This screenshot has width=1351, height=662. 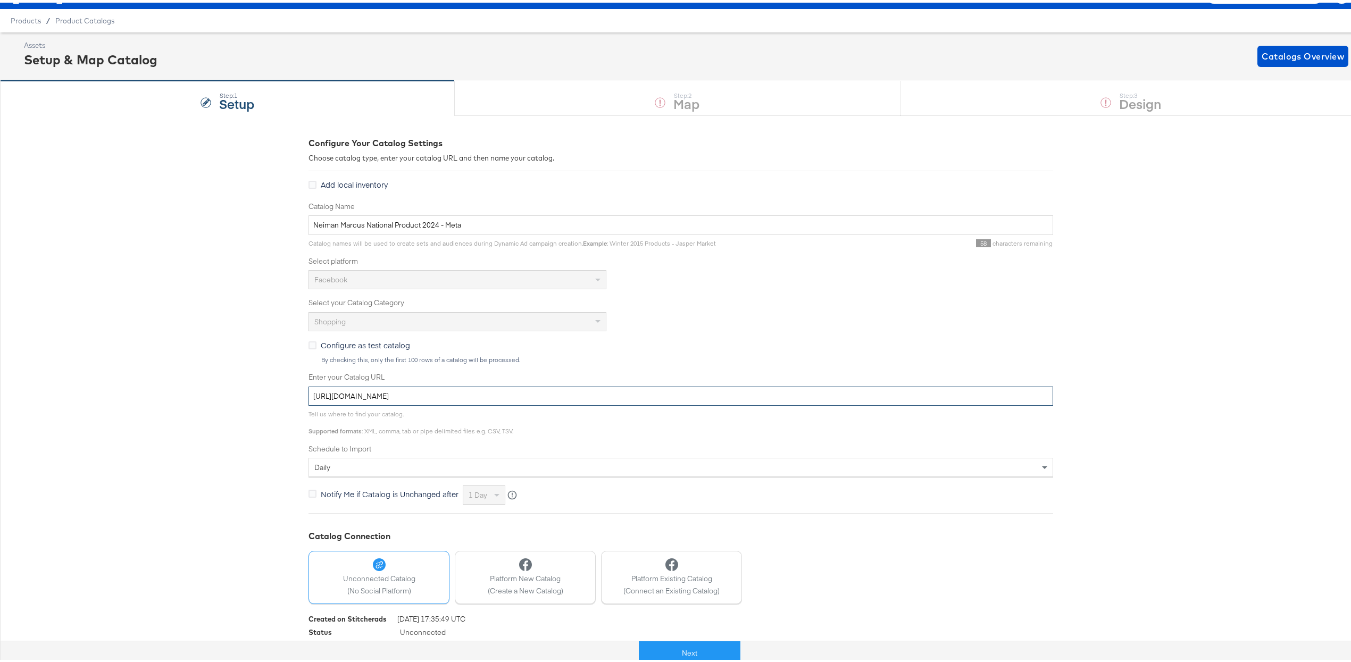 I want to click on span: Add local inventory, so click(x=354, y=182).